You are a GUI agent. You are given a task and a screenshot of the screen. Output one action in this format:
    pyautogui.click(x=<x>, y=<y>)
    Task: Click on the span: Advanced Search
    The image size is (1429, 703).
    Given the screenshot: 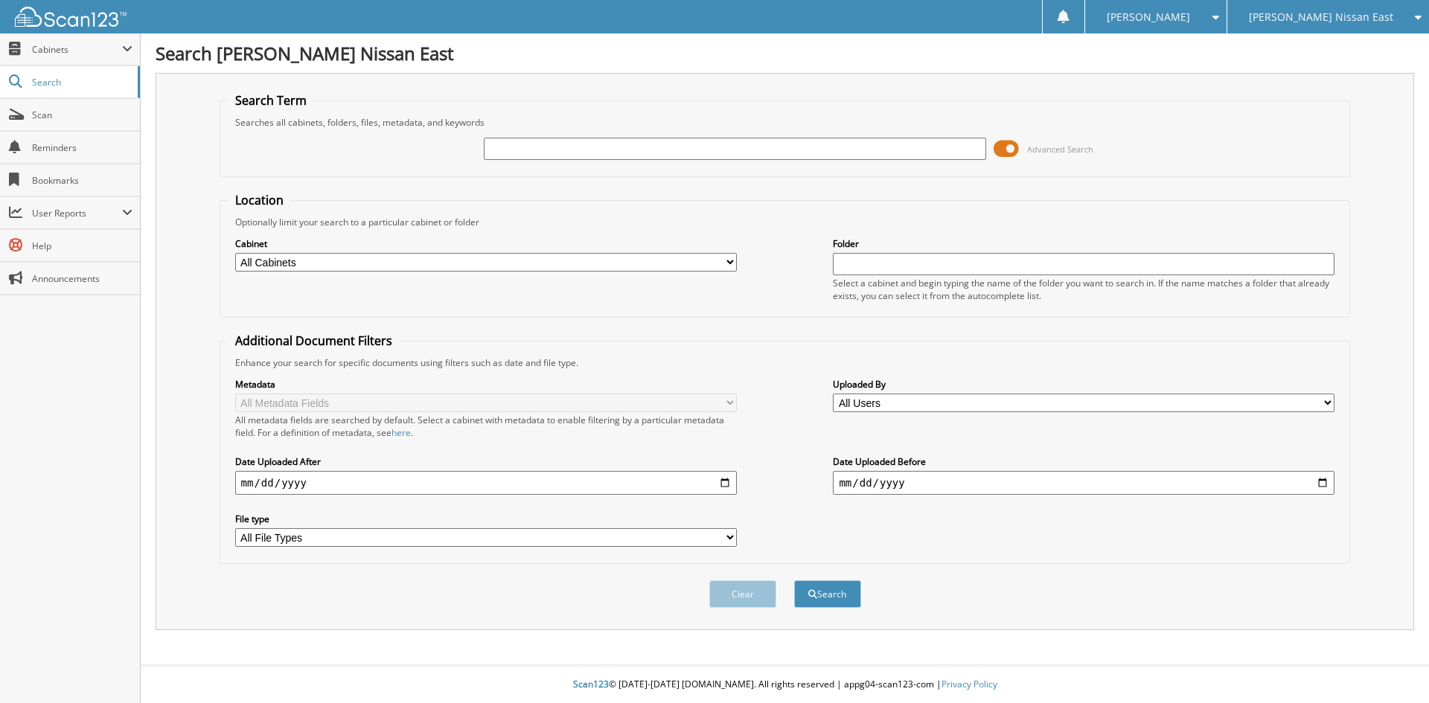 What is the action you would take?
    pyautogui.click(x=1060, y=149)
    